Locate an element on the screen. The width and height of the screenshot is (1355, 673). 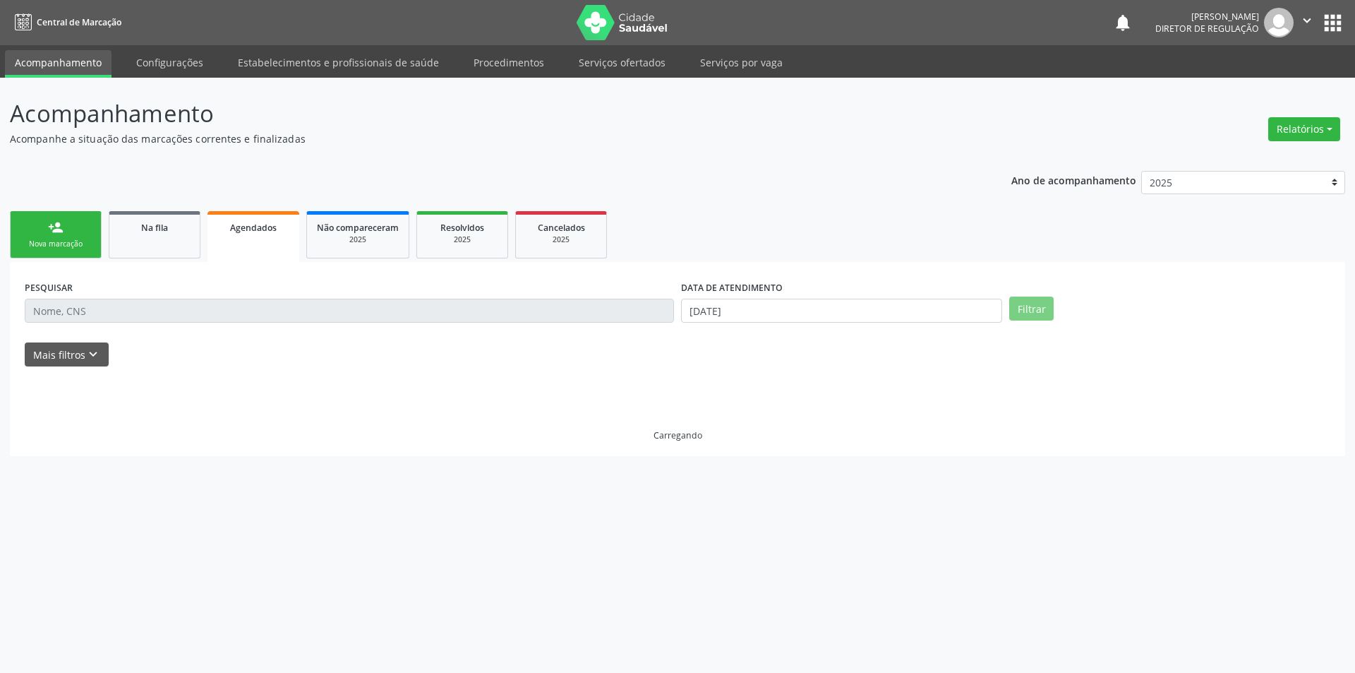
span: Diretor de regulação is located at coordinates (1207, 28).